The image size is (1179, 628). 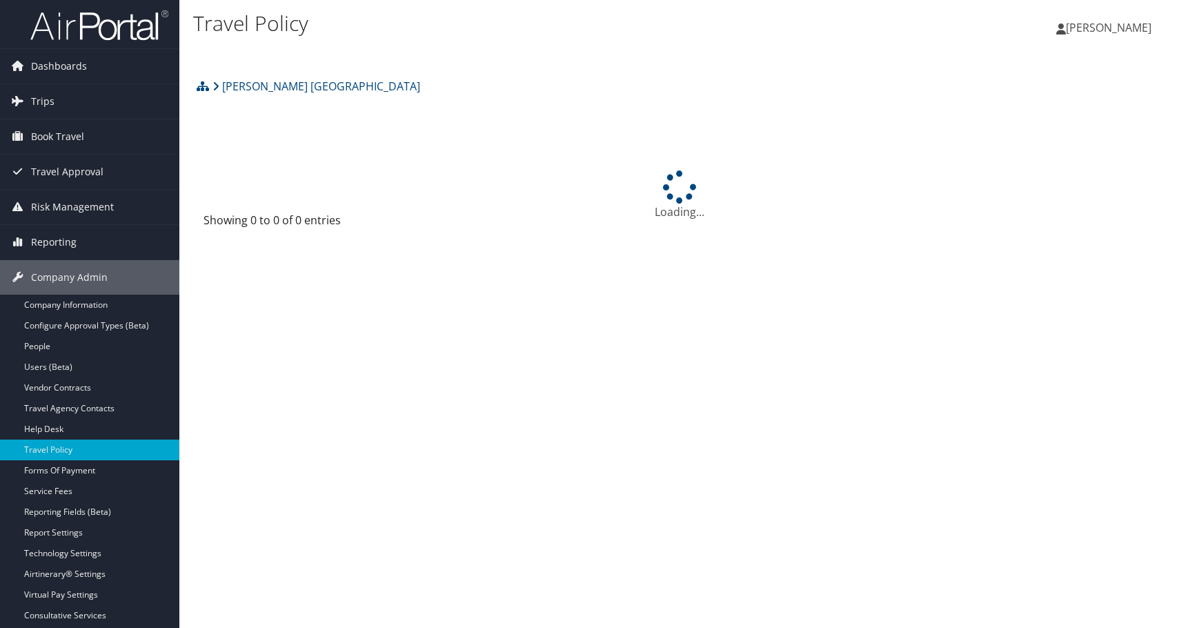 What do you see at coordinates (43, 101) in the screenshot?
I see `span: Trips` at bounding box center [43, 101].